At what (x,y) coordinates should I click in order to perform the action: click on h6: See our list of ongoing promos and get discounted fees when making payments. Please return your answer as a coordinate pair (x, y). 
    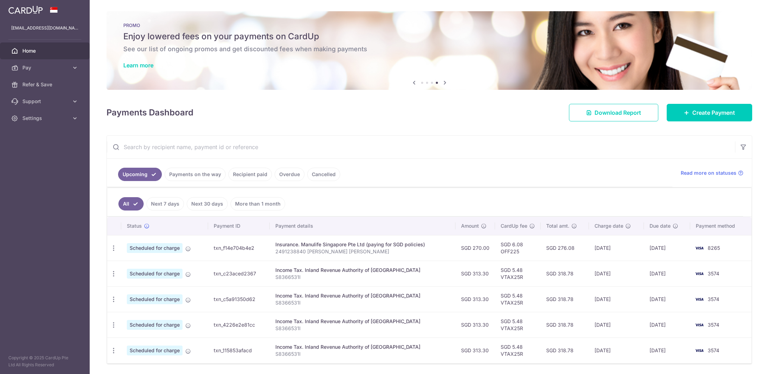
    Looking at the image, I should click on (429, 49).